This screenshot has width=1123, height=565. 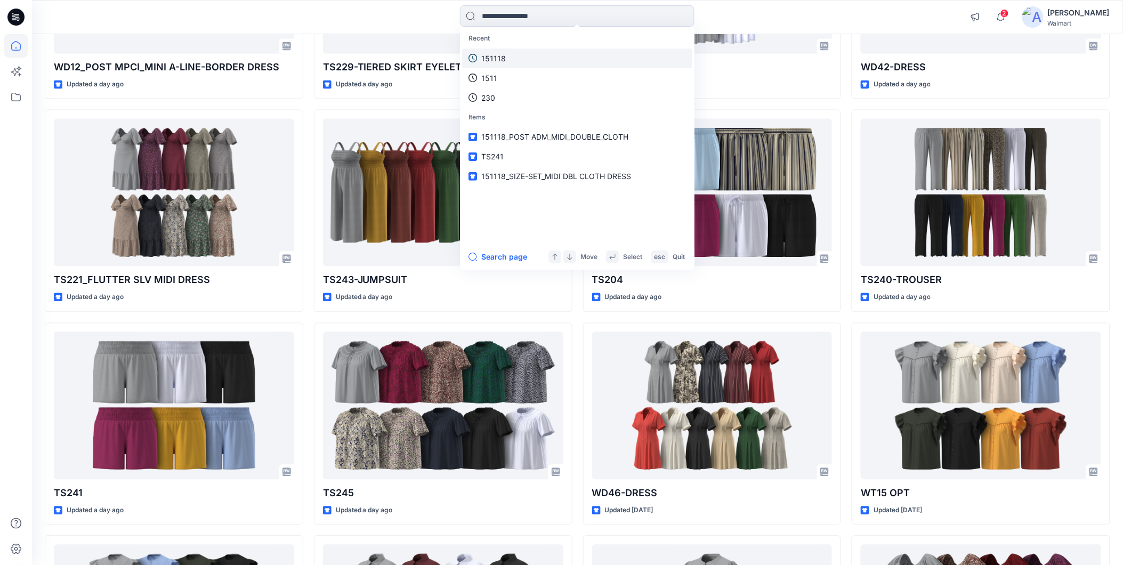 I want to click on a: 151118_SIZE-SET_MIDI DBL CLOTH DRESS, so click(x=577, y=176).